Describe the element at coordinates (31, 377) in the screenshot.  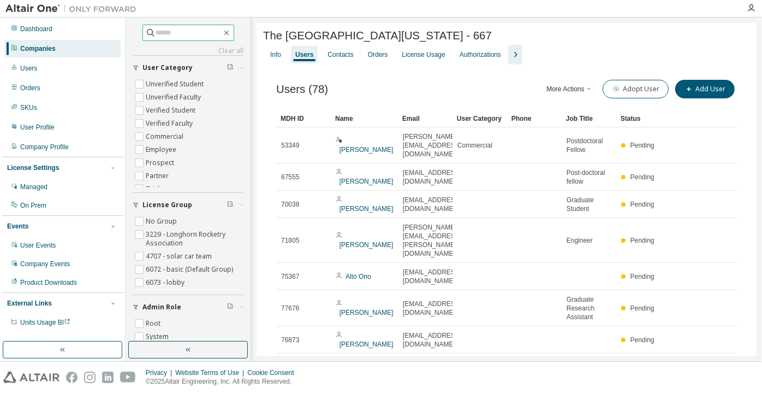
I see `img: altair_logo.svg` at that location.